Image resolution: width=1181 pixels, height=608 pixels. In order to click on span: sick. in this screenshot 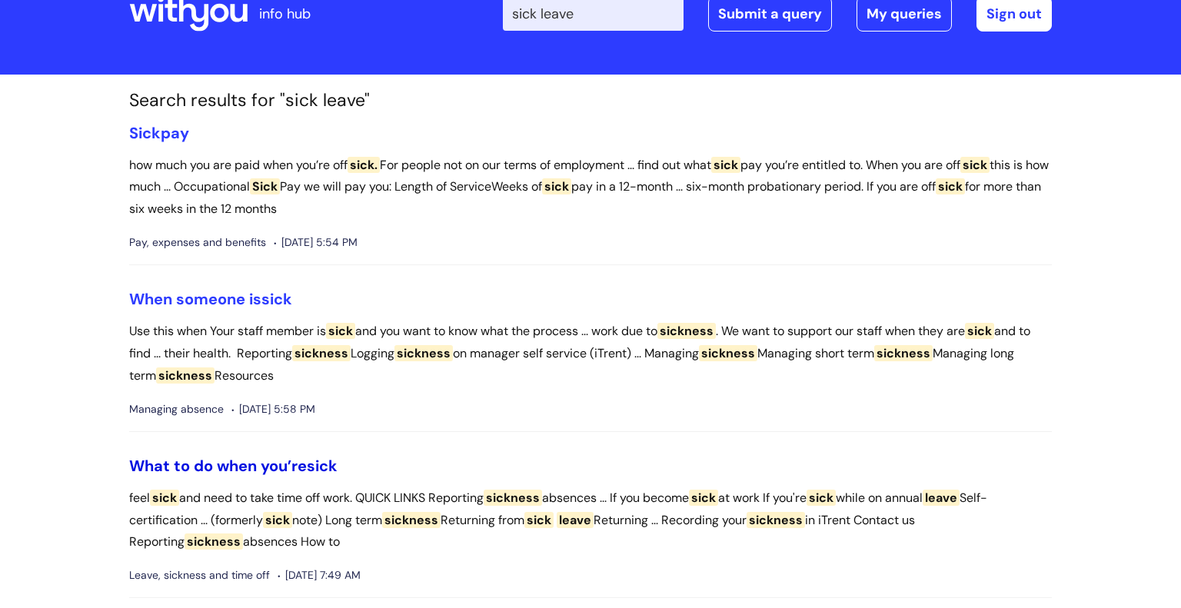, I will do `click(364, 165)`.